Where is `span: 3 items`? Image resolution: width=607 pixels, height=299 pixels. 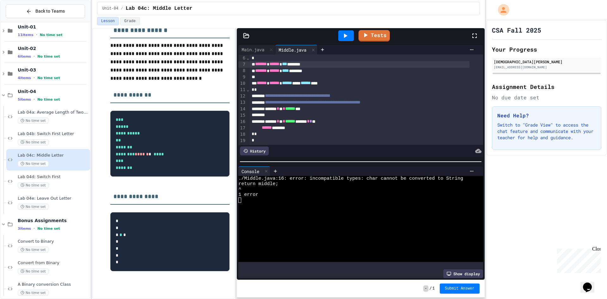
span: 3 items is located at coordinates (24, 228).